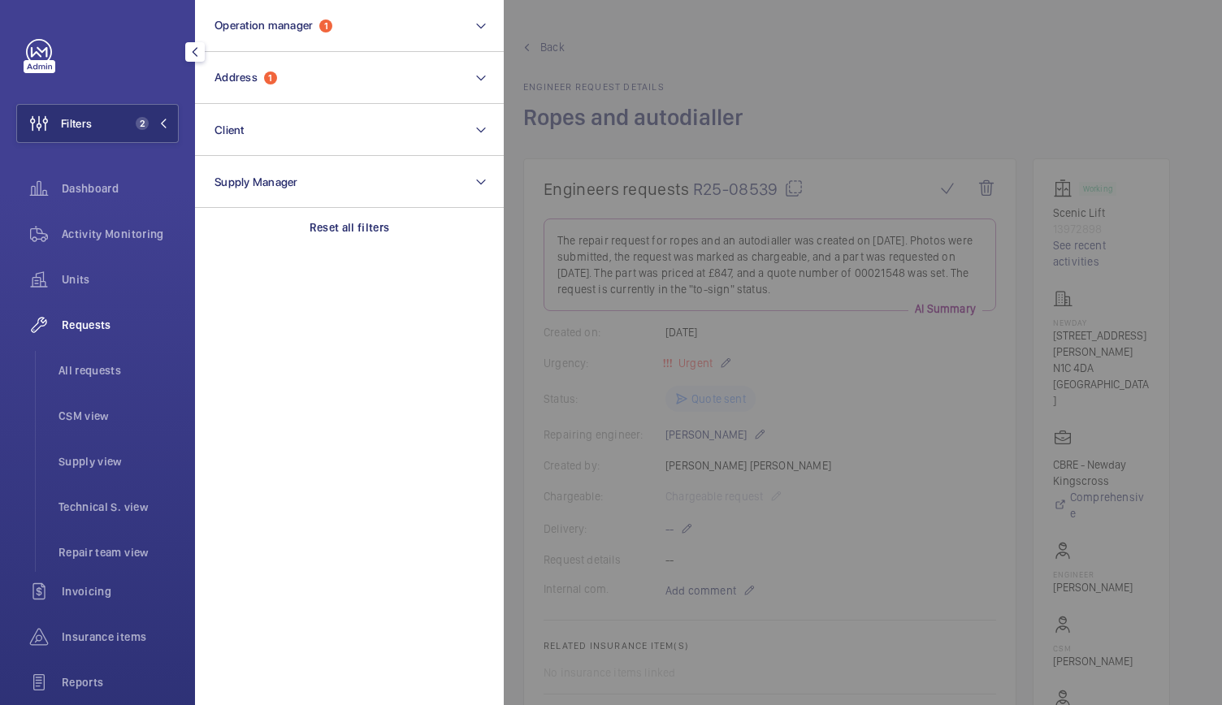 The height and width of the screenshot is (705, 1222). What do you see at coordinates (119, 507) in the screenshot?
I see `span: Technical S. view` at bounding box center [119, 507].